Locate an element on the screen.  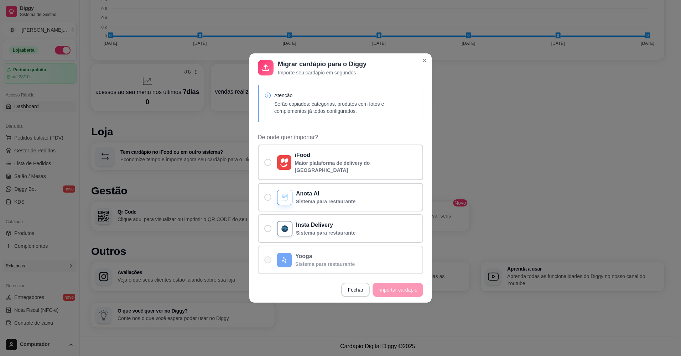
img: anota ai is located at coordinates (285, 197).